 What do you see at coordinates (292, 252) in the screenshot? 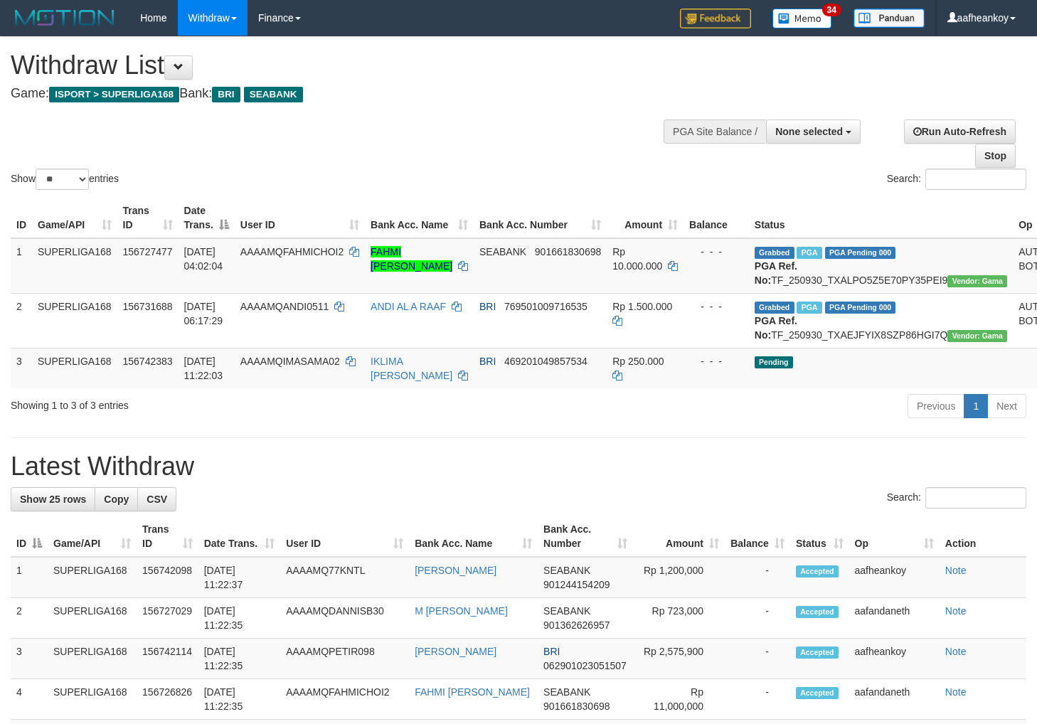
I see `span: AAAAMQFAHMICHOI2` at bounding box center [292, 252].